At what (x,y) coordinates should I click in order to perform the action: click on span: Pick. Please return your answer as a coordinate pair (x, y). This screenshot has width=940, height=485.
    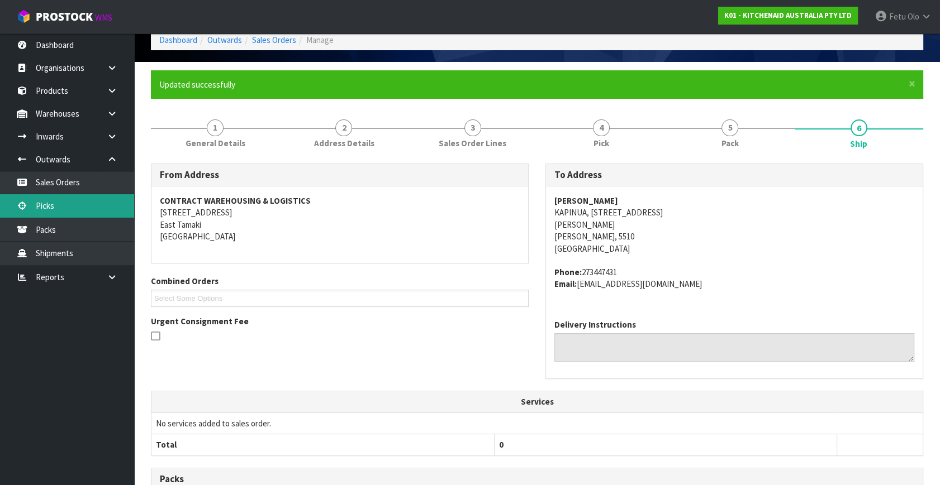
    Looking at the image, I should click on (601, 143).